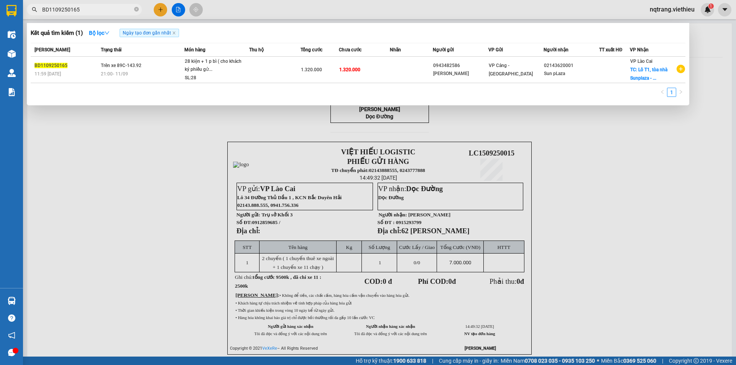  I want to click on img: logo-vxr, so click(12, 11).